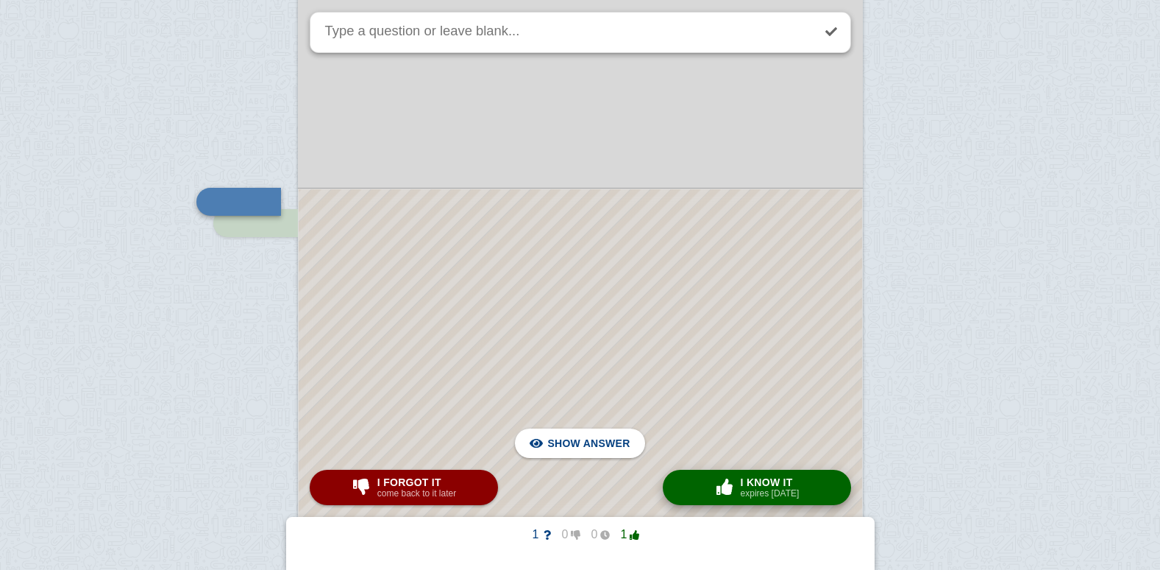 The width and height of the screenshot is (1160, 570). I want to click on span: I forgot it, so click(416, 482).